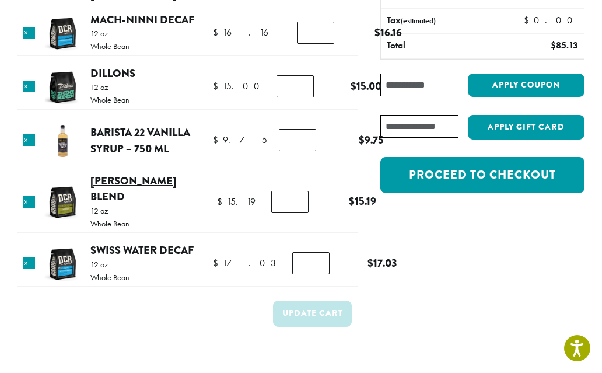 Image resolution: width=602 pixels, height=373 pixels. I want to click on a: Dillons, so click(113, 73).